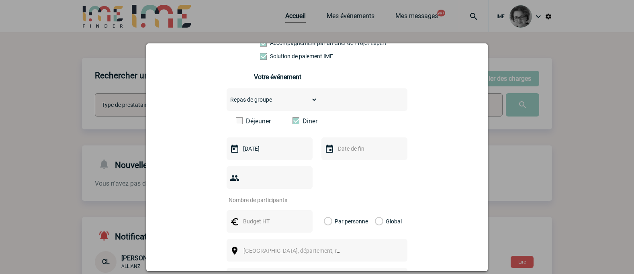 The height and width of the screenshot is (274, 634). What do you see at coordinates (259, 121) in the screenshot?
I see `label: Déjeuner` at bounding box center [259, 121].